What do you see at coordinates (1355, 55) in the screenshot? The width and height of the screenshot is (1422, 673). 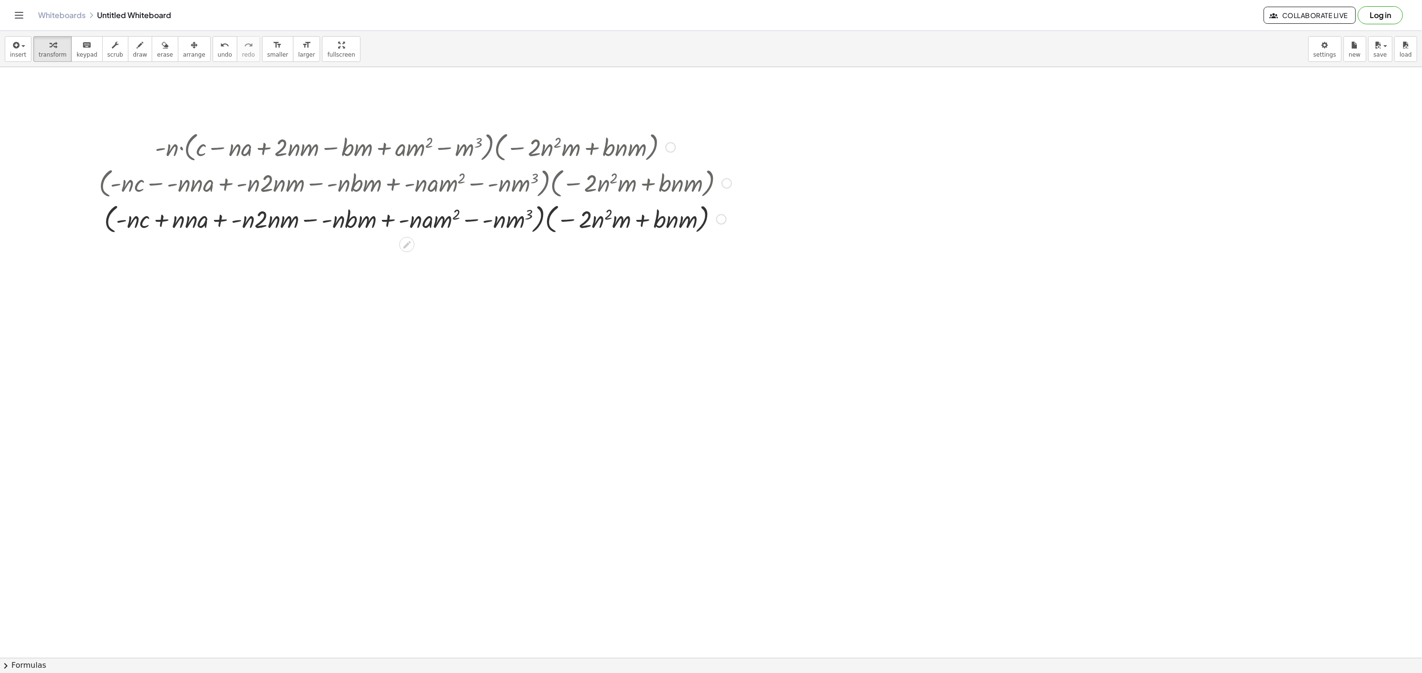 I see `span: new` at bounding box center [1355, 55].